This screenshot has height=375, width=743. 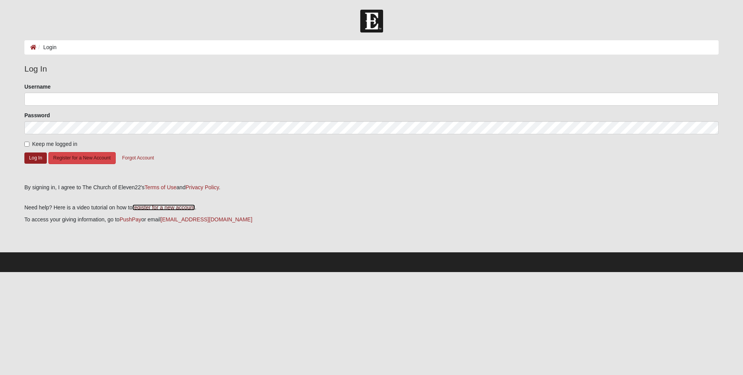 I want to click on p: Need help? Here is a video tutorial on how to ., so click(x=371, y=207).